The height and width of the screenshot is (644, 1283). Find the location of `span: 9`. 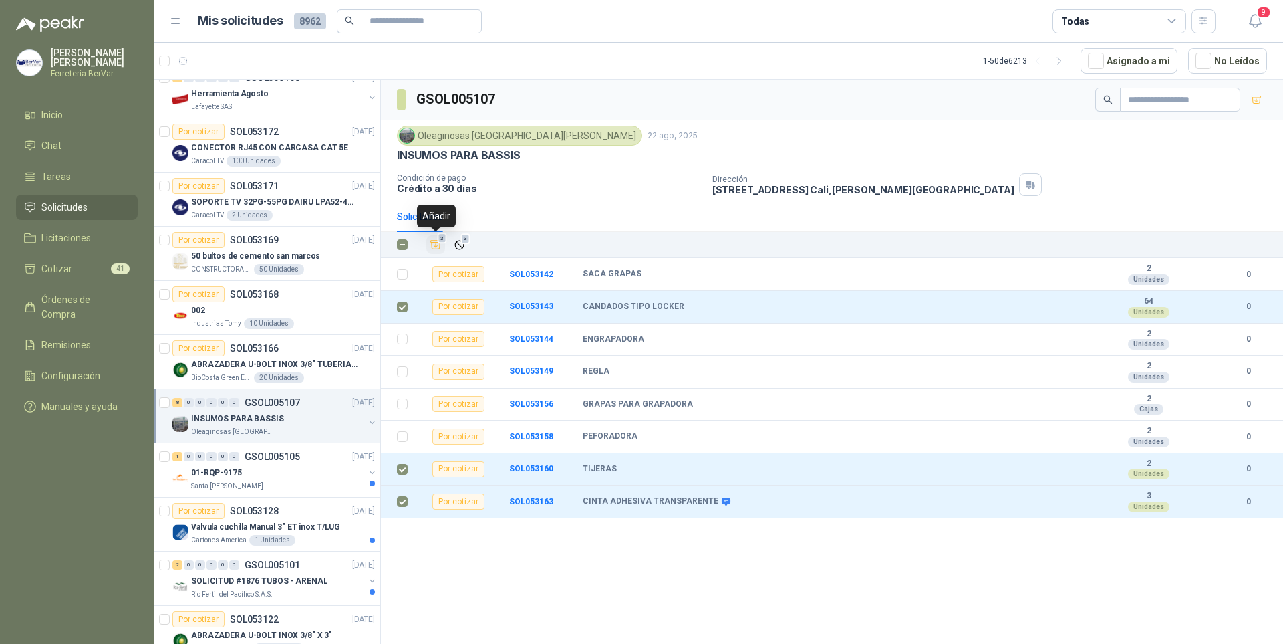

span: 9 is located at coordinates (1264, 12).